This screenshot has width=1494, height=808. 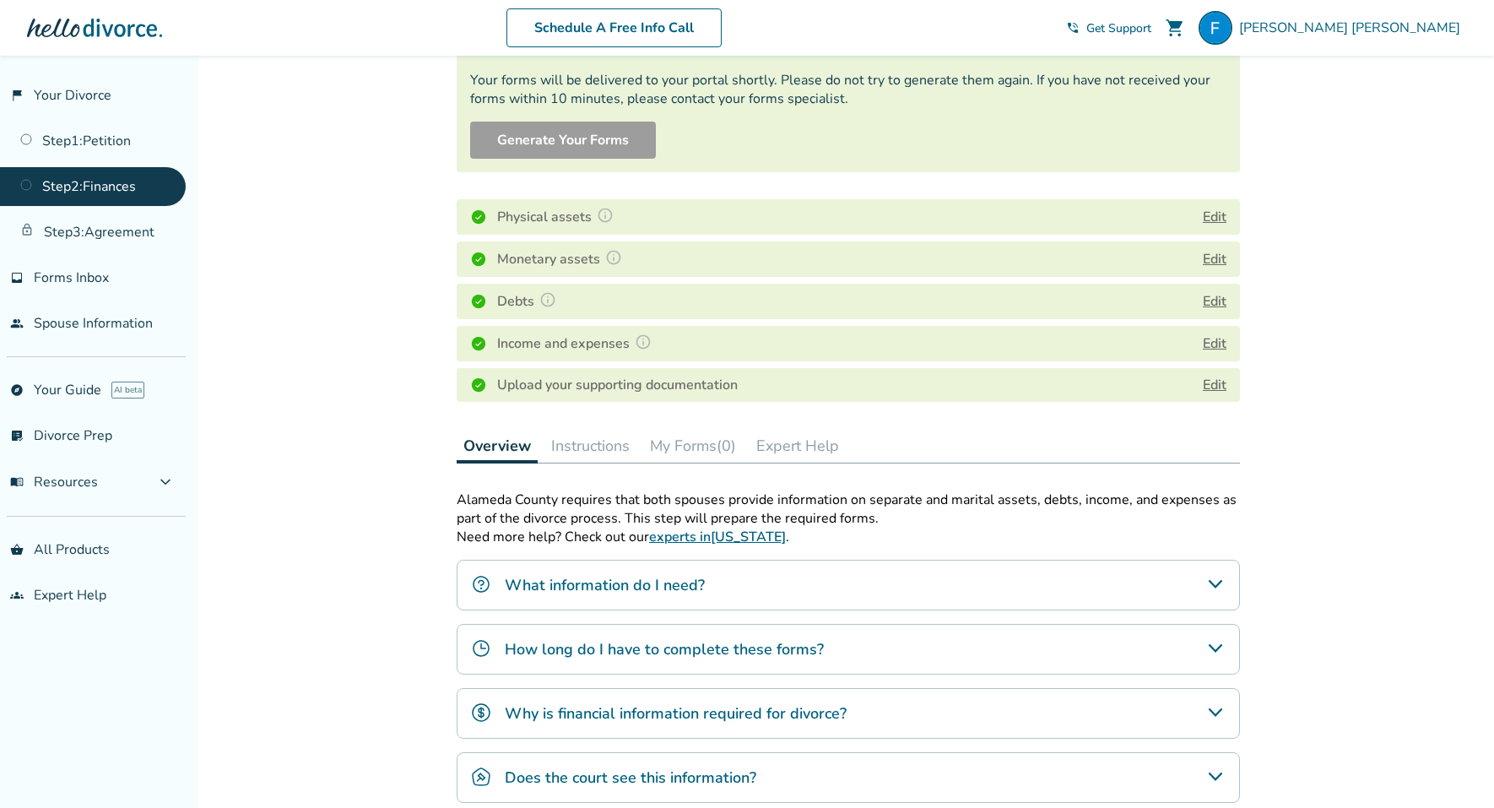 I want to click on h4: Physical assets, so click(x=558, y=217).